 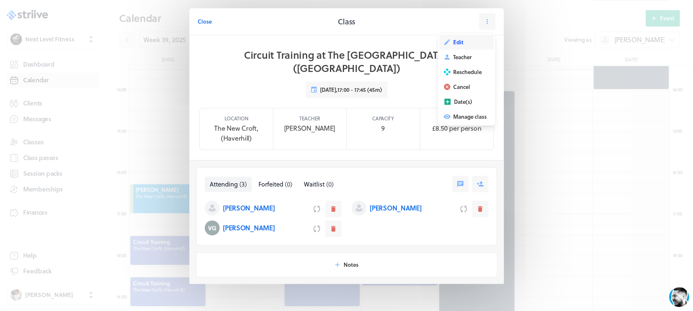 I want to click on span: Manage class, so click(x=469, y=117).